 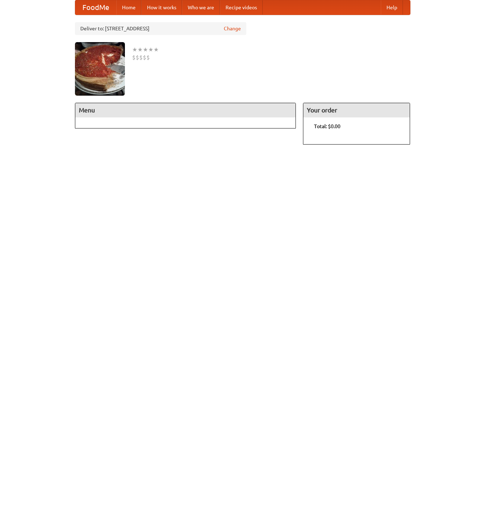 I want to click on h4: Your order, so click(x=356, y=110).